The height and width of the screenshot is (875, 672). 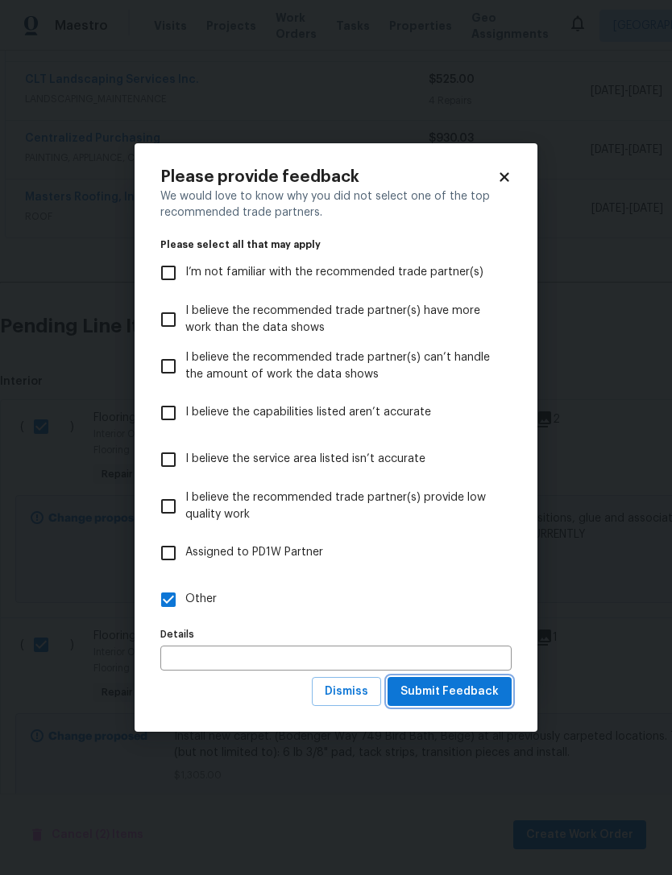 What do you see at coordinates (449, 692) in the screenshot?
I see `span: Submit Feedback` at bounding box center [449, 692].